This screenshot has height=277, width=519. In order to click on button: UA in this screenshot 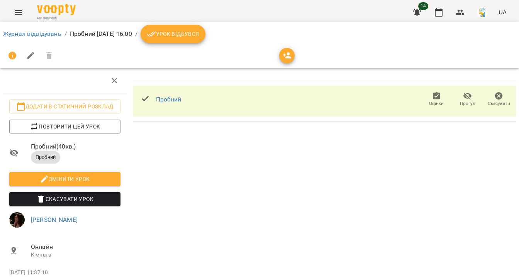, I will do `click(502, 12)`.